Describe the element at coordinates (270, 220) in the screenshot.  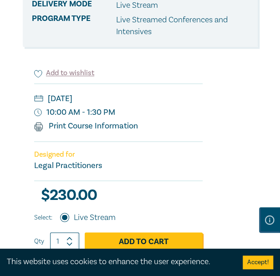
I see `img: Information Icon` at that location.